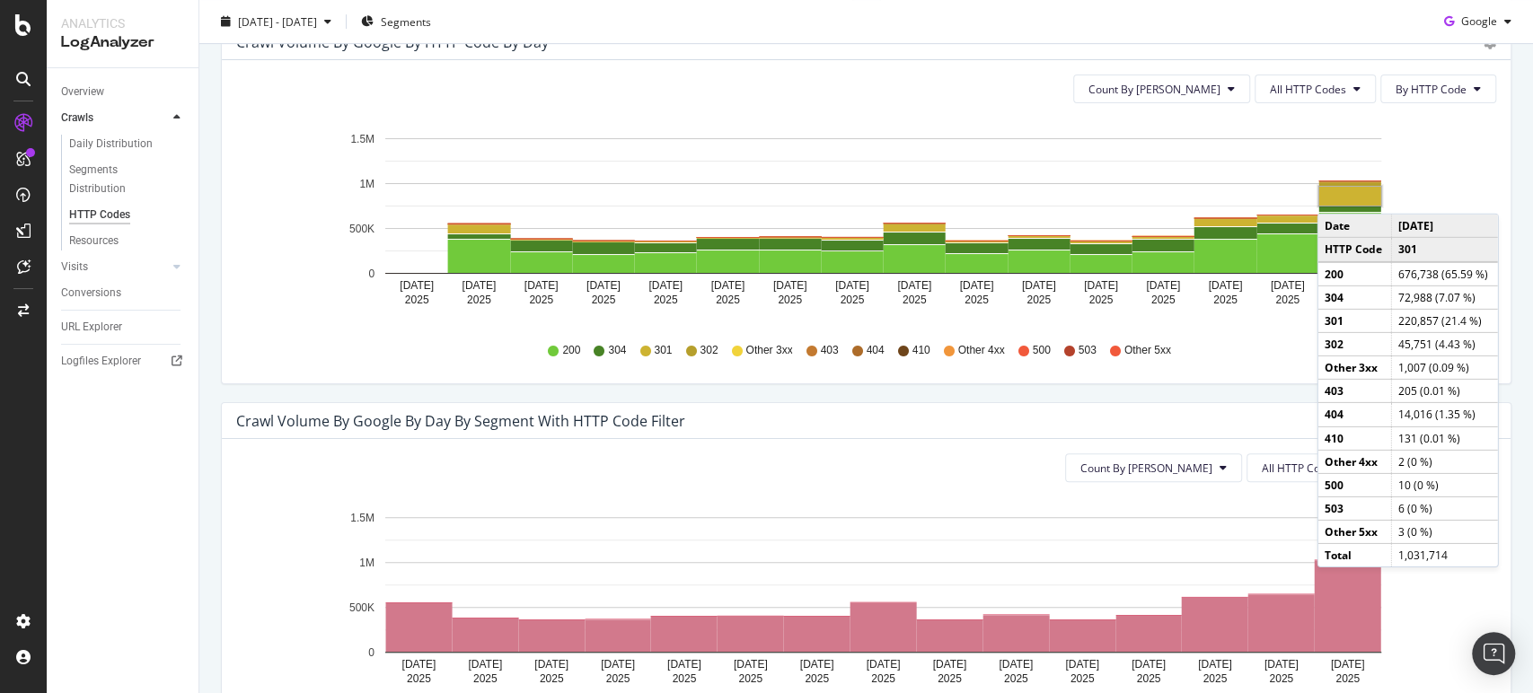  What do you see at coordinates (1354, 273) in the screenshot?
I see `td: 200` at bounding box center [1354, 273].